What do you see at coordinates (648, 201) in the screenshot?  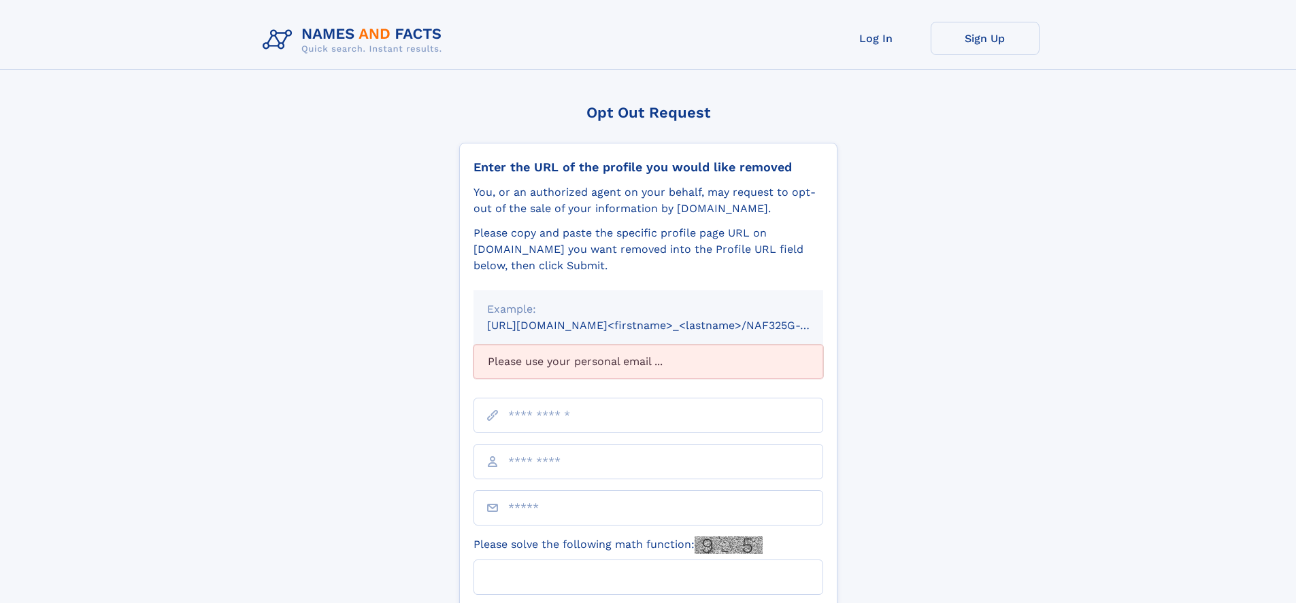 I see `div: You, or an authorized agent on your behalf, may request to opt-out of the sale of your informatio...` at bounding box center [648, 201].